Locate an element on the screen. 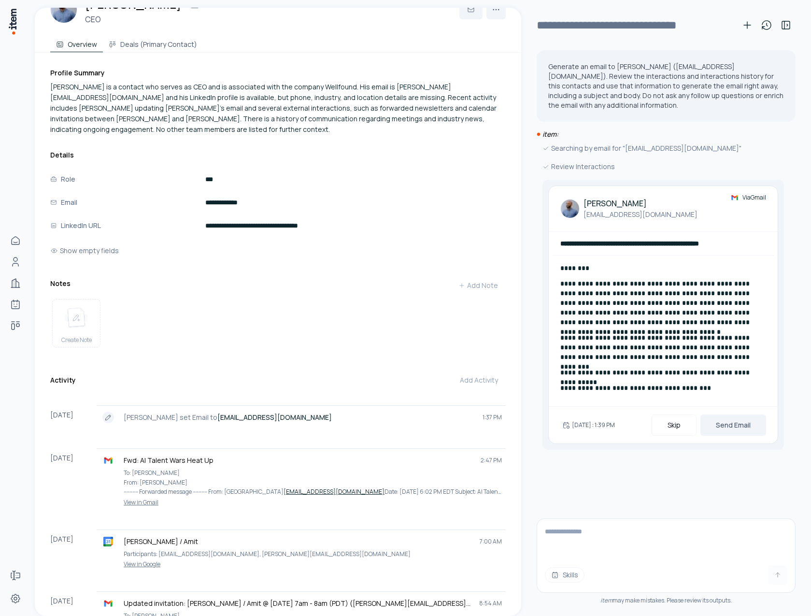  span: Via Gmail is located at coordinates (754, 198).